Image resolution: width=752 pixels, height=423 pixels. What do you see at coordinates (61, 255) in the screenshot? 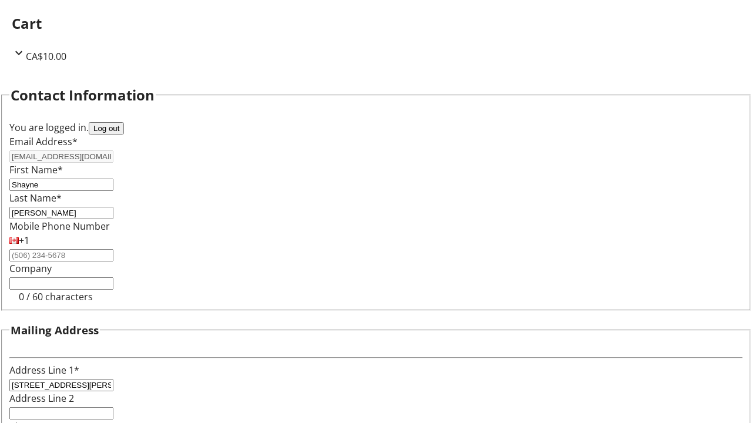
I see `input: (506) 234-5678` at bounding box center [61, 255].